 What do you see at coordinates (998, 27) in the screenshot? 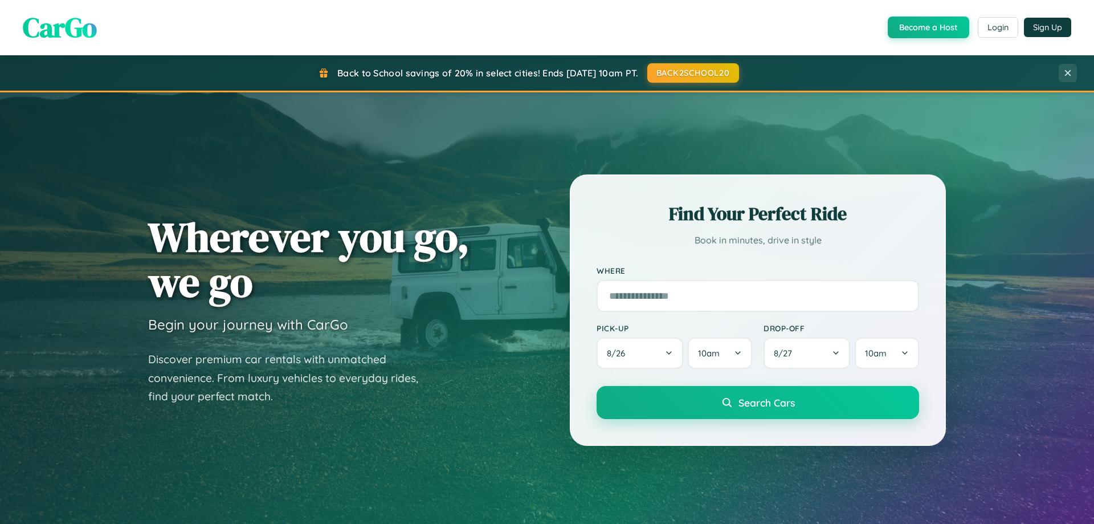
I see `button: Login` at bounding box center [998, 27].